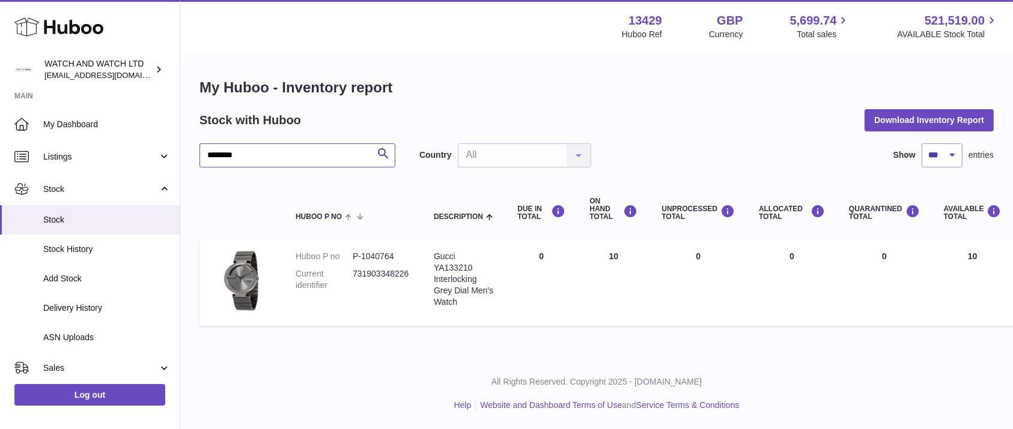 Image resolution: width=1013 pixels, height=429 pixels. What do you see at coordinates (458, 217) in the screenshot?
I see `span: Description` at bounding box center [458, 217].